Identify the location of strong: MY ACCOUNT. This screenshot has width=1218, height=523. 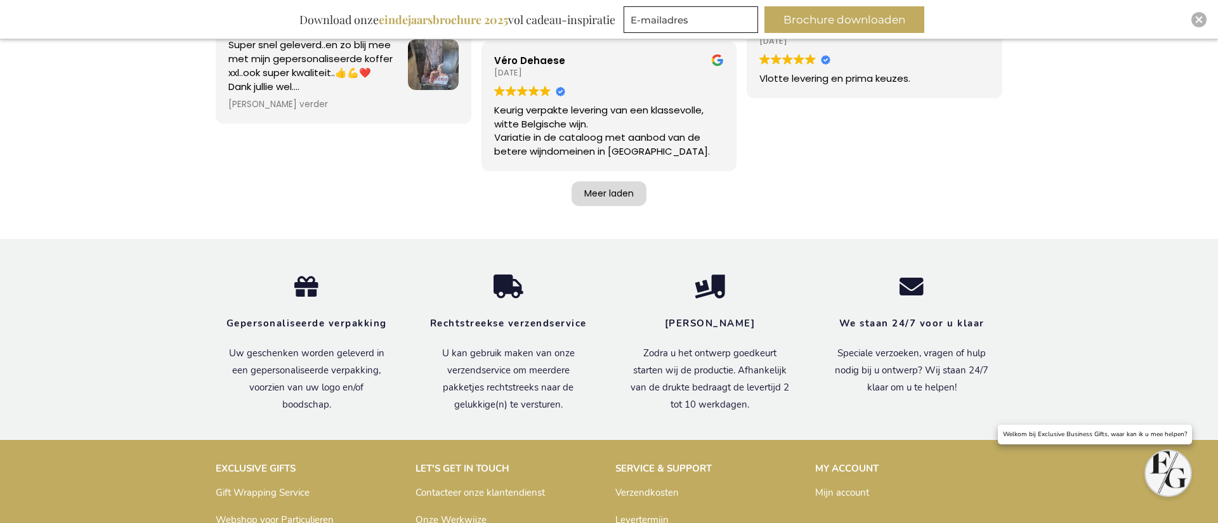
(847, 469).